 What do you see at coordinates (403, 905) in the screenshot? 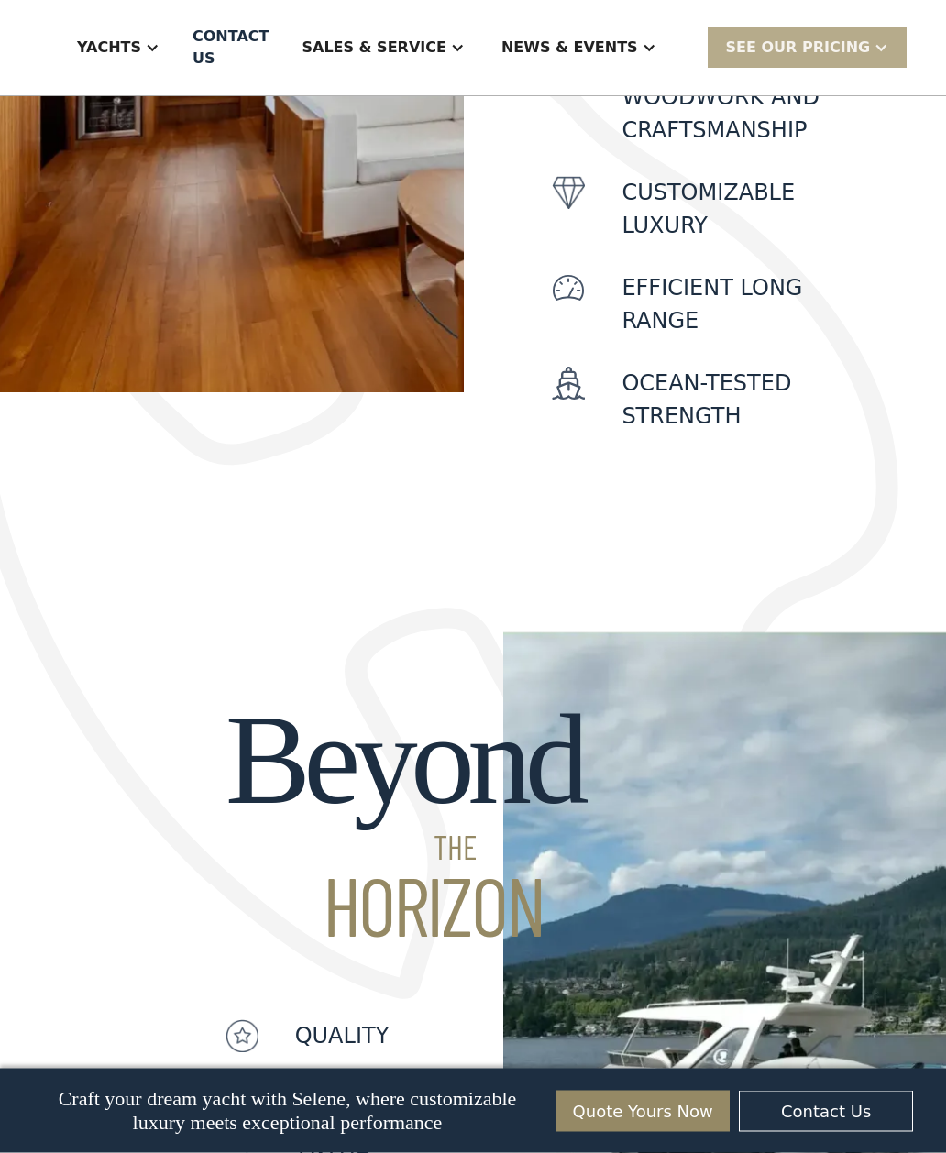
I see `span: HORIZON` at bounding box center [403, 905].